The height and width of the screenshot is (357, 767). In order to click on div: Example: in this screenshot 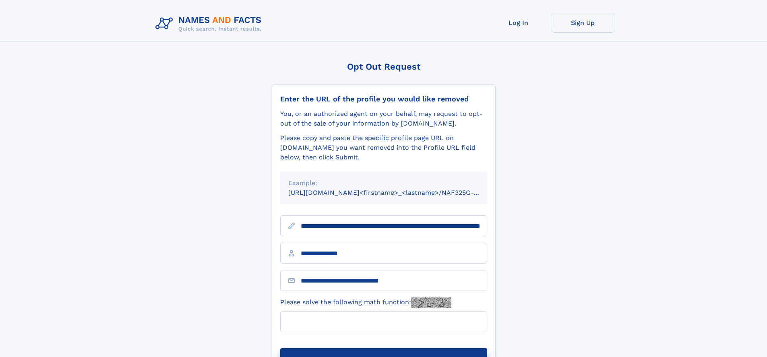, I will do `click(384, 183)`.